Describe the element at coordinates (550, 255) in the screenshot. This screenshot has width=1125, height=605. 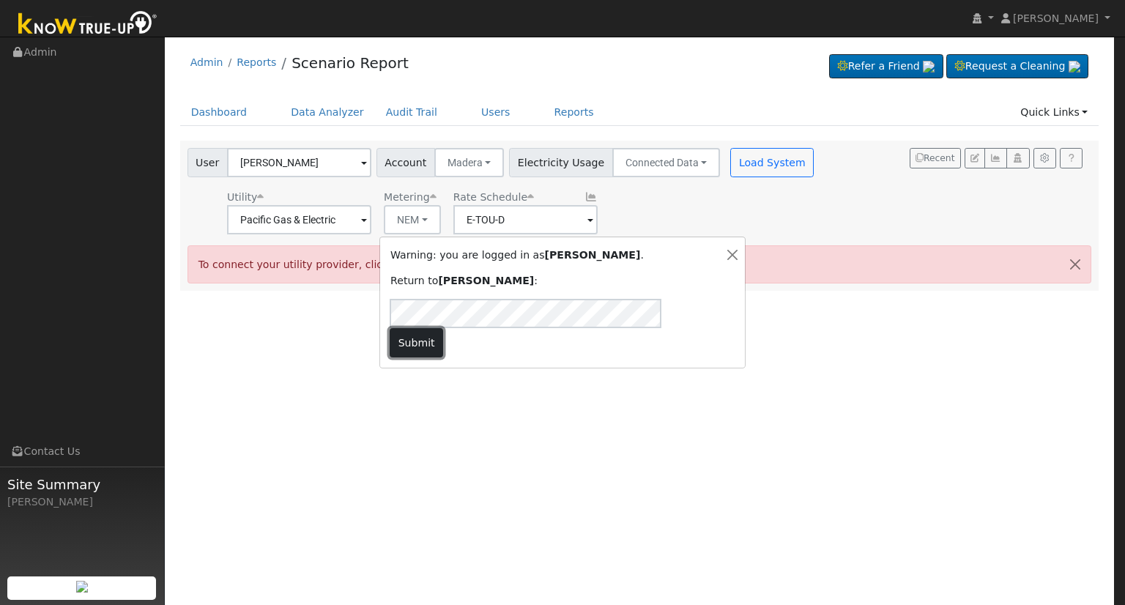
I see `p: Warning: you are logged in as .` at that location.